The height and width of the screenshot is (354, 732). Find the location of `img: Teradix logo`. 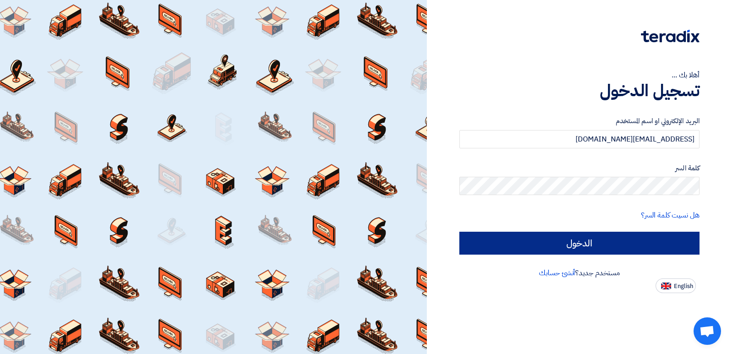

img: Teradix logo is located at coordinates (670, 36).